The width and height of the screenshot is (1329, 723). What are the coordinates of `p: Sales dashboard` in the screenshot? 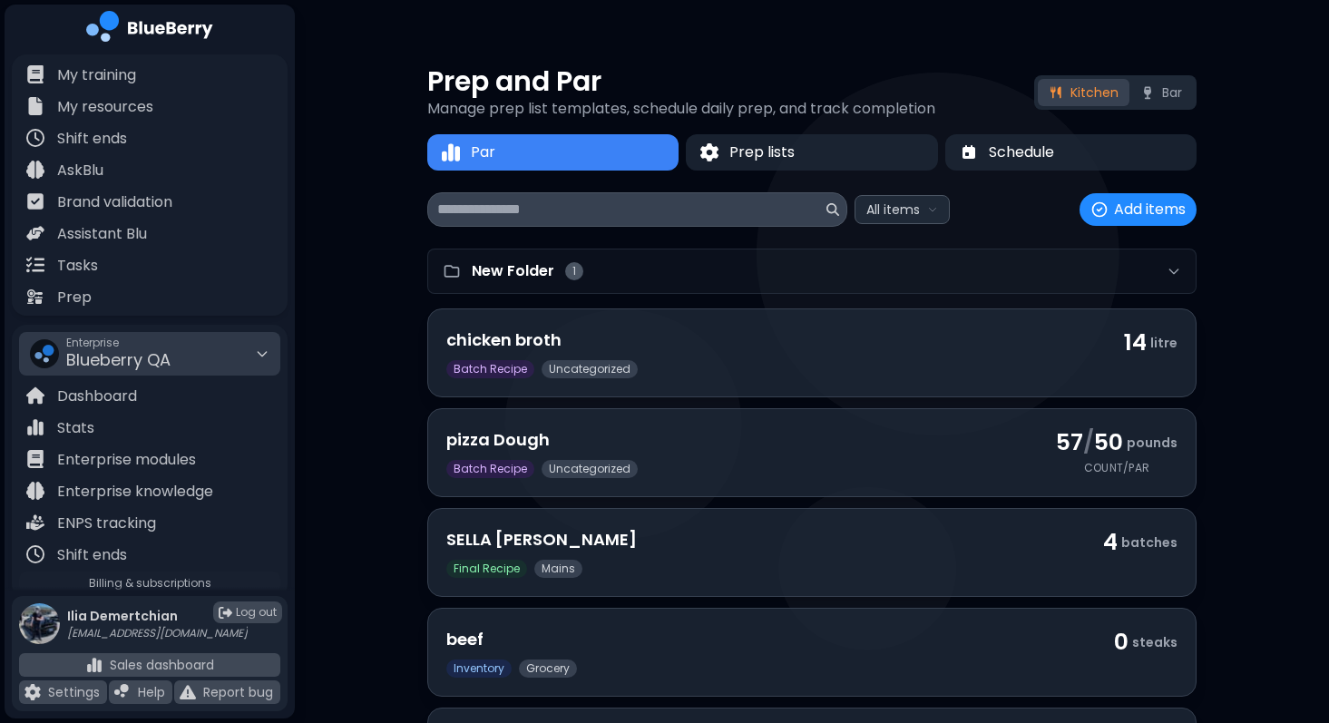 It's located at (161, 665).